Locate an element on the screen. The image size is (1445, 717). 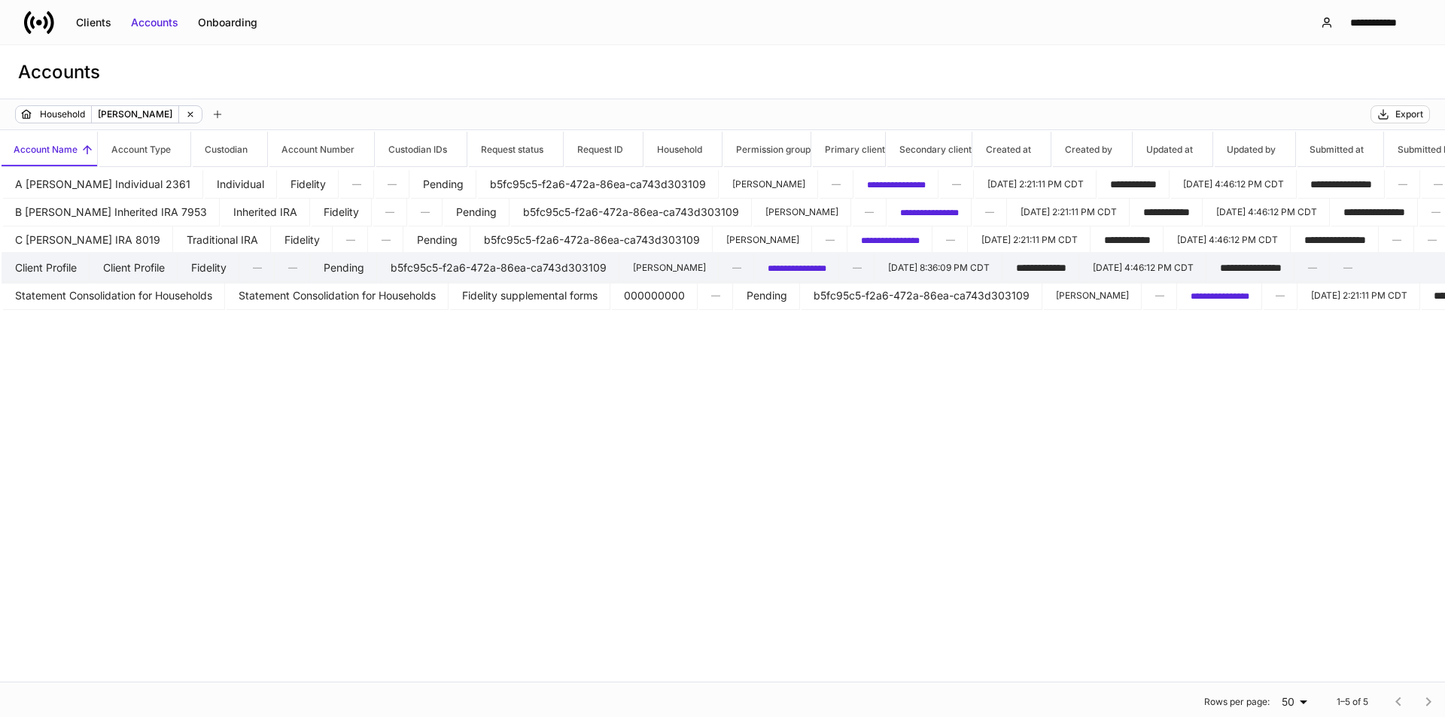
h6: Custodian is located at coordinates (220, 149).